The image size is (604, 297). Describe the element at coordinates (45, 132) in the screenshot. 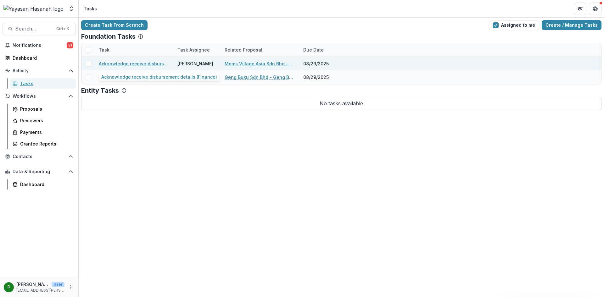

I see `div: Payments` at that location.